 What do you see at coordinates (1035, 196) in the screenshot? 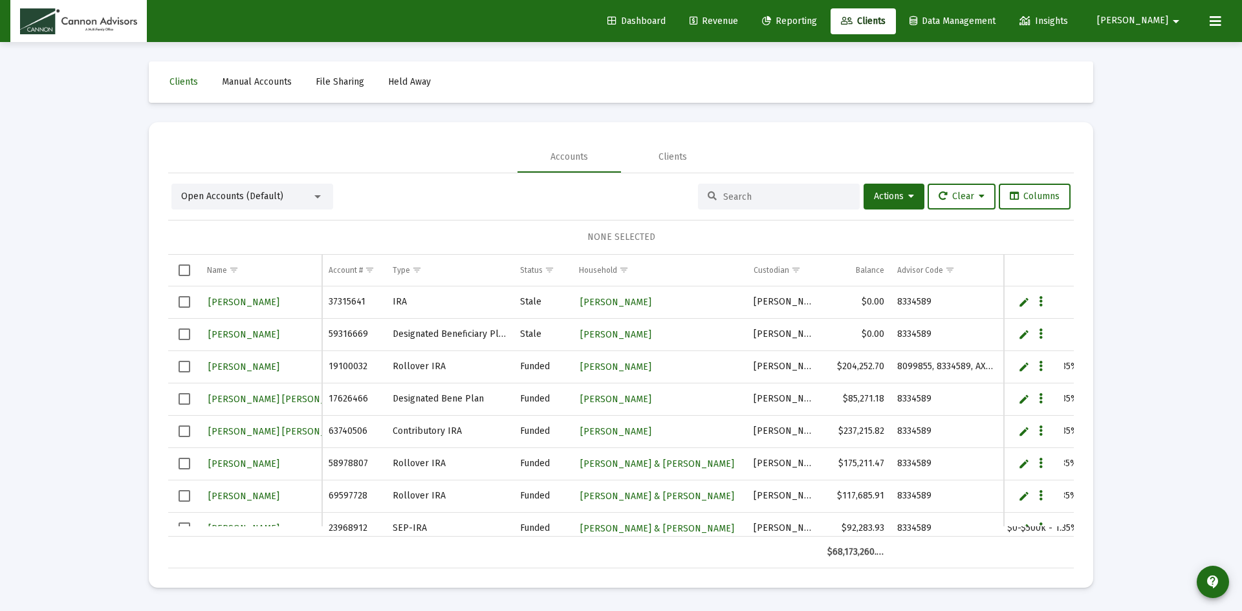
I see `span: Columns` at bounding box center [1035, 196].